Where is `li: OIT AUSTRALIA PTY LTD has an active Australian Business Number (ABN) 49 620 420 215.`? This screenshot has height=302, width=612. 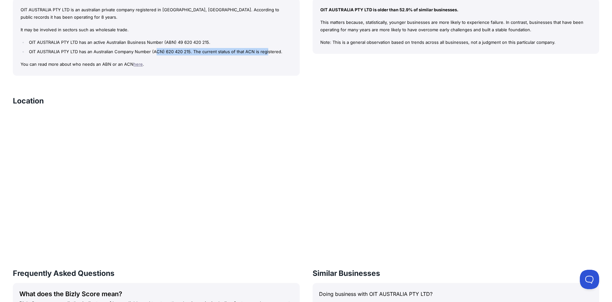 li: OIT AUSTRALIA PTY LTD has an active Australian Business Number (ABN) 49 620 420 215. is located at coordinates (160, 42).